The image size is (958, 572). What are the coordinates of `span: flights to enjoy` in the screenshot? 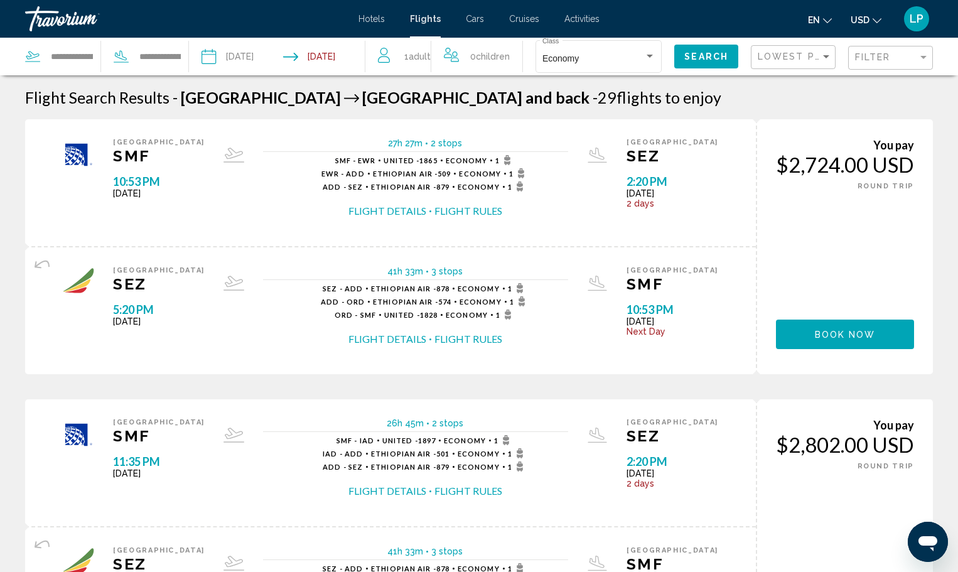 It's located at (668, 97).